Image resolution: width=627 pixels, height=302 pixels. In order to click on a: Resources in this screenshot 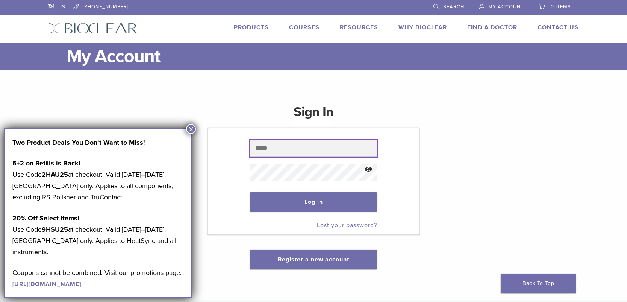, I will do `click(359, 27)`.